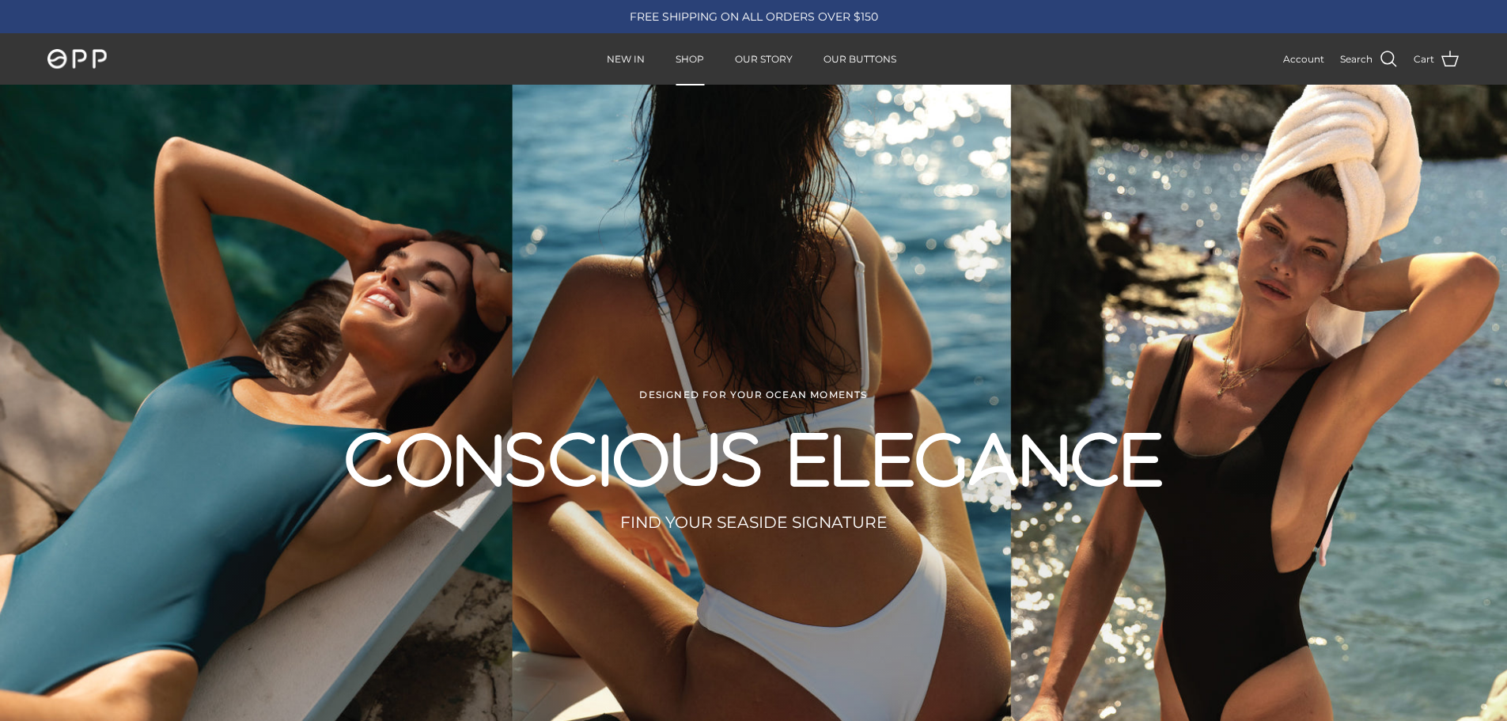 The height and width of the screenshot is (721, 1507). I want to click on div: DESIGNED FOR YOUR OCEAN MOMENTS, so click(753, 395).